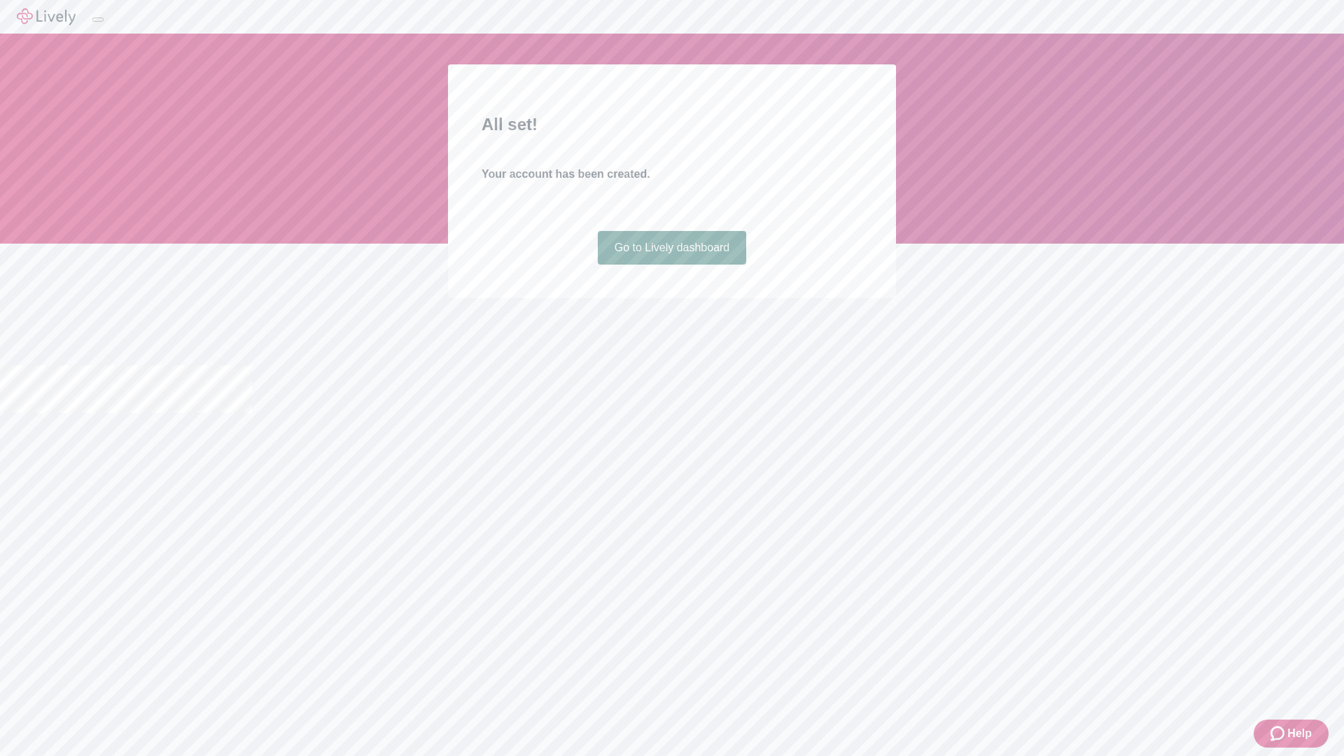 The width and height of the screenshot is (1344, 756). What do you see at coordinates (672, 248) in the screenshot?
I see `a: Go to Lively dashboard` at bounding box center [672, 248].